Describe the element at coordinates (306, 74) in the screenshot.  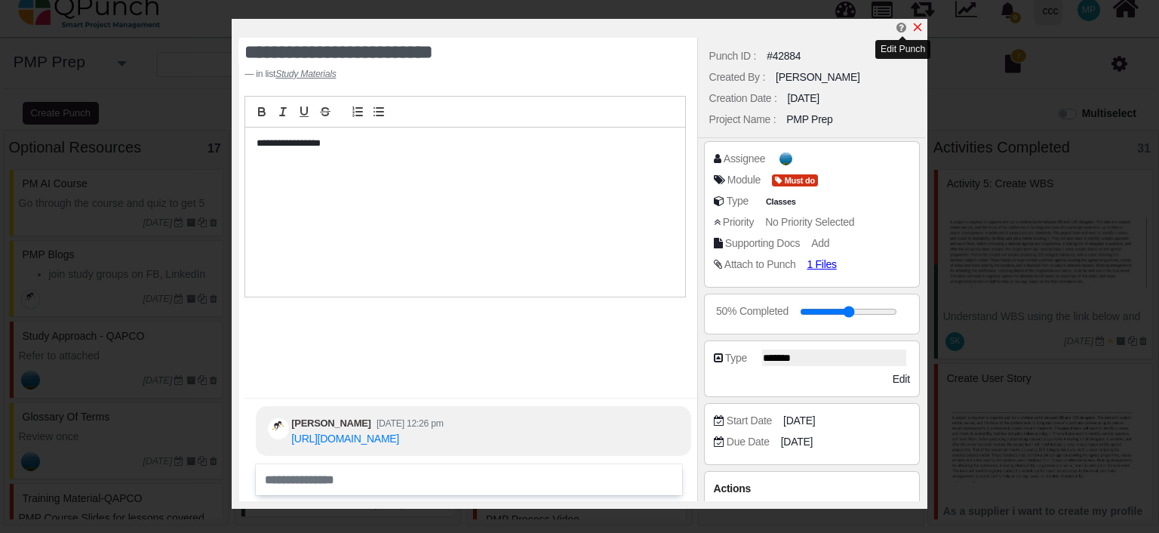
I see `cite: Source Title` at that location.